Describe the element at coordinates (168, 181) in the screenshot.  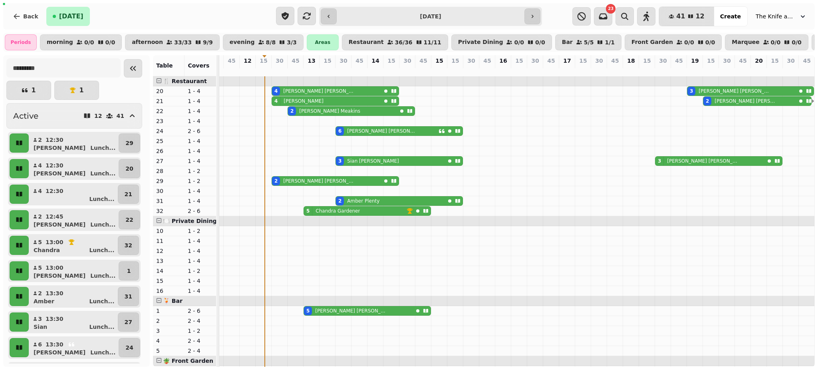
I see `p: 29` at that location.